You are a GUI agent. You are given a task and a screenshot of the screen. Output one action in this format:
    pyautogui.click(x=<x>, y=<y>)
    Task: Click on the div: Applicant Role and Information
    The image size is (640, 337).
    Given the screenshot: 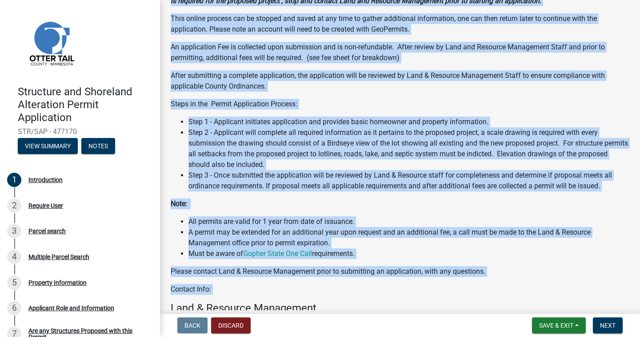 What is the action you would take?
    pyautogui.click(x=71, y=308)
    